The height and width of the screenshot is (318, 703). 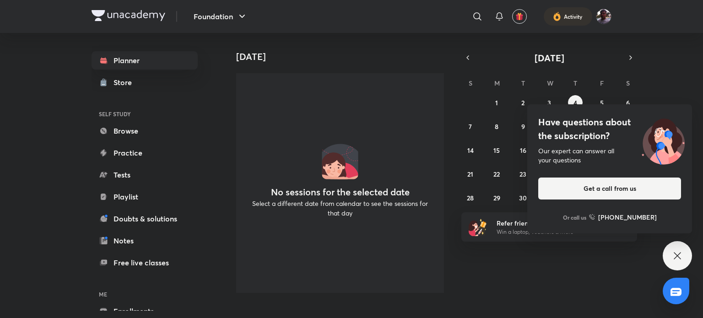 I want to click on button: September 5, 2025, so click(x=602, y=102).